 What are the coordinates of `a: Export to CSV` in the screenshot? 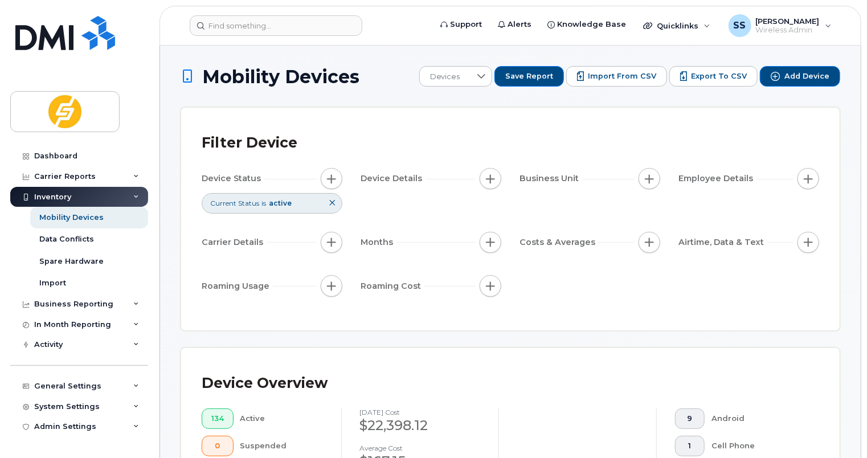 It's located at (713, 76).